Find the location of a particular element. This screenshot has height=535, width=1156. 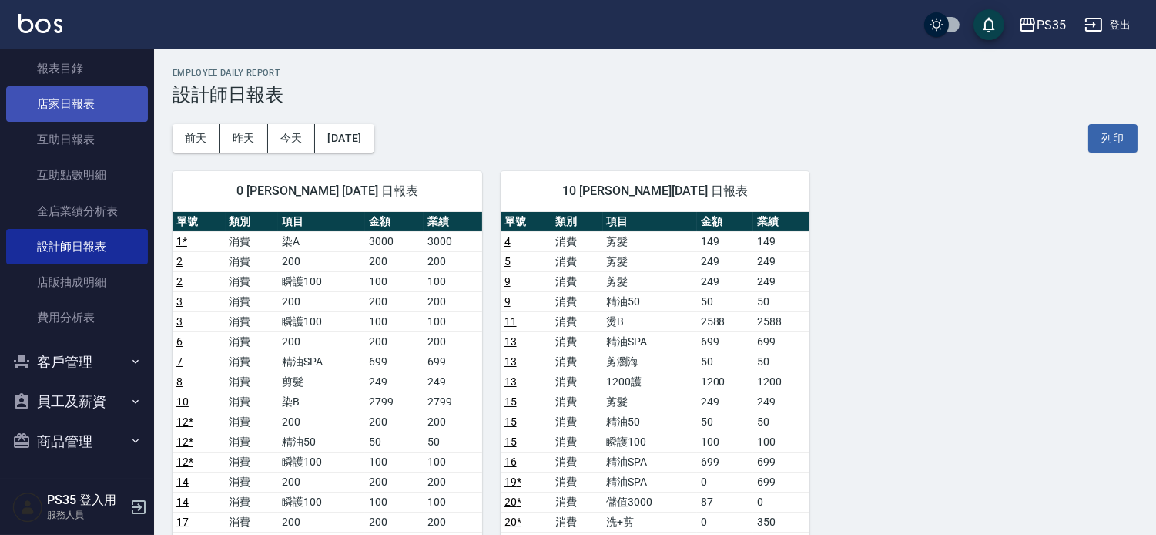

a: 6 is located at coordinates (179, 341).